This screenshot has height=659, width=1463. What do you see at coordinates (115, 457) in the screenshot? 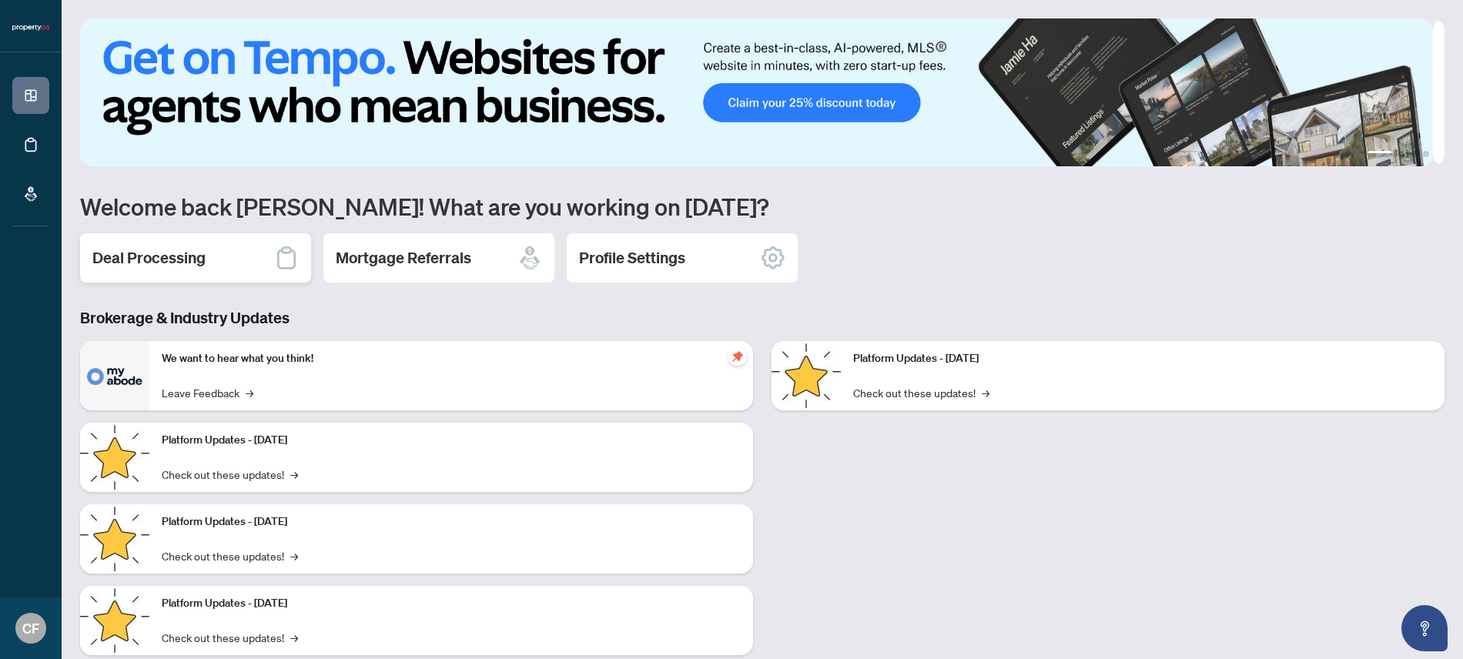
I see `img: Platform Updates - September 16, 2025` at bounding box center [115, 457].